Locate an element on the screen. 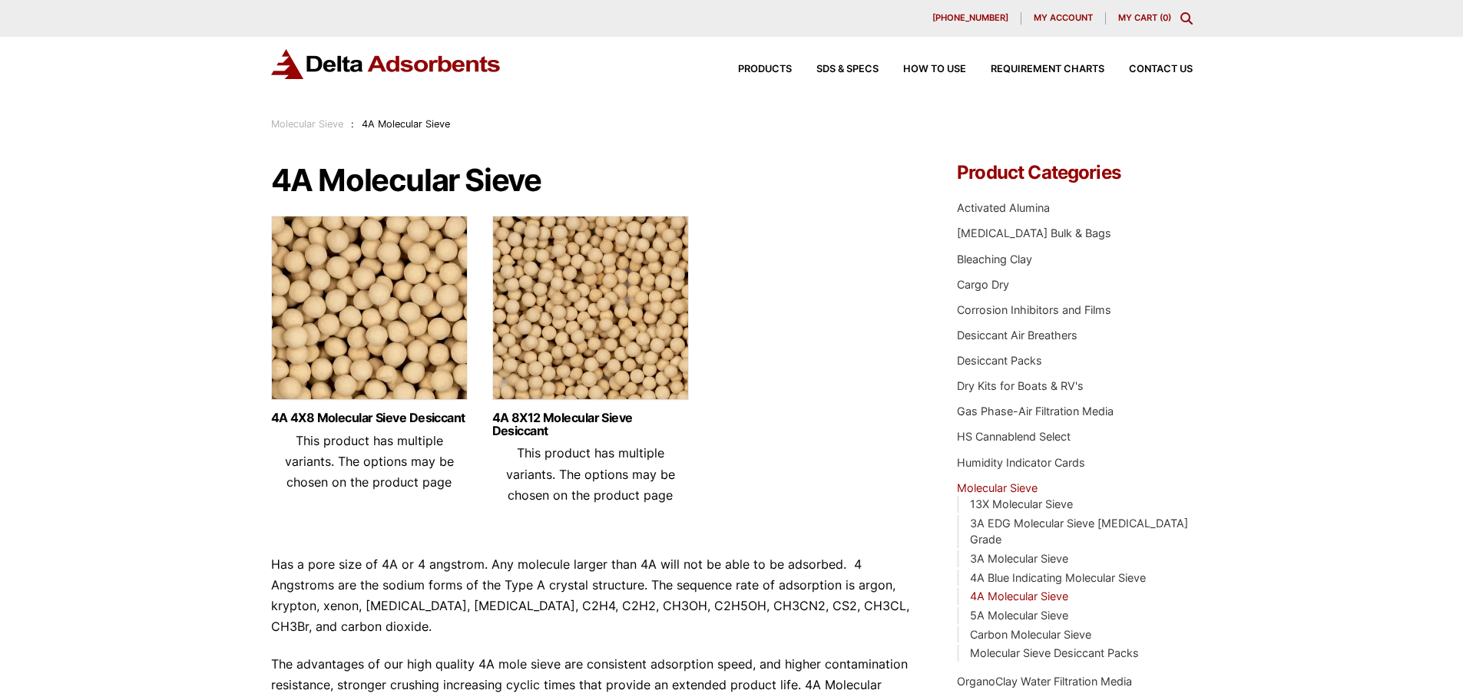 This screenshot has width=1463, height=700. a: Products is located at coordinates (753, 69).